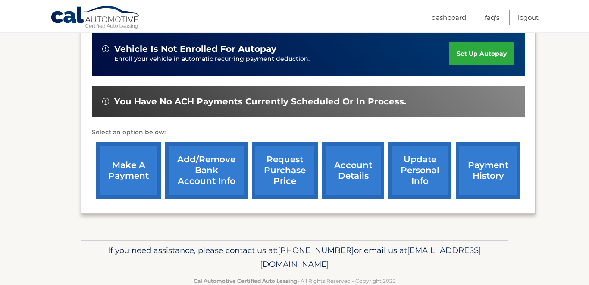  What do you see at coordinates (285, 170) in the screenshot?
I see `a: request purchase price` at bounding box center [285, 170].